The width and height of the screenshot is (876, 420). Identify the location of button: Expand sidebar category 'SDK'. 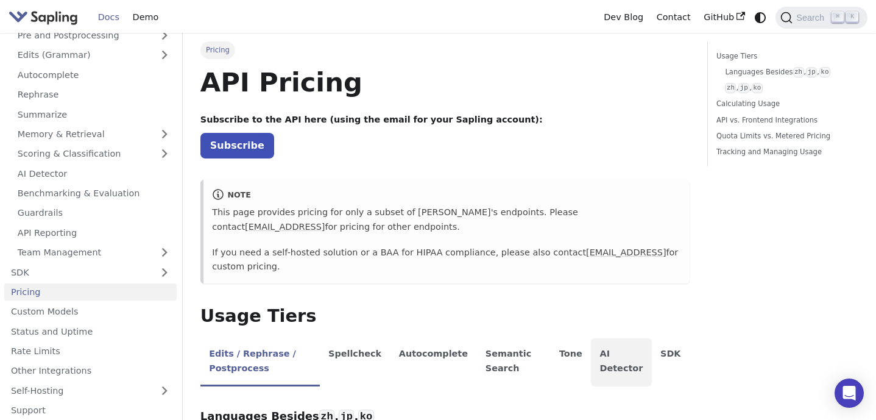
(164, 272).